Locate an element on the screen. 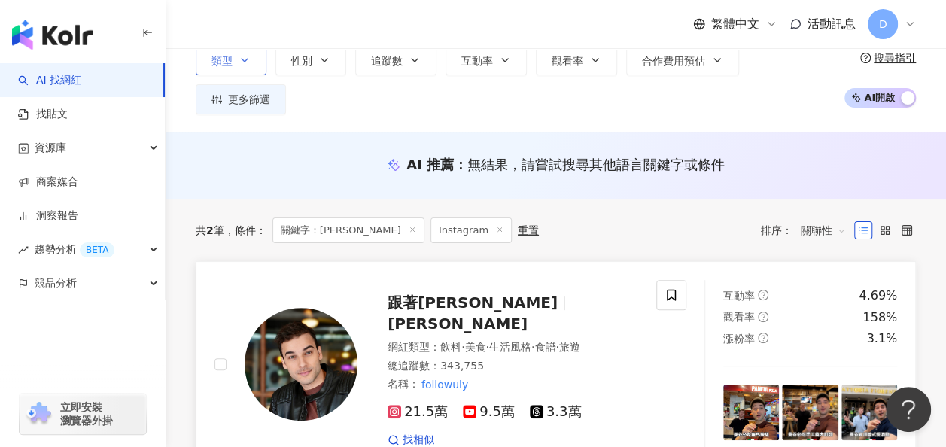 This screenshot has height=447, width=946. span: 關聯性 is located at coordinates (824, 230).